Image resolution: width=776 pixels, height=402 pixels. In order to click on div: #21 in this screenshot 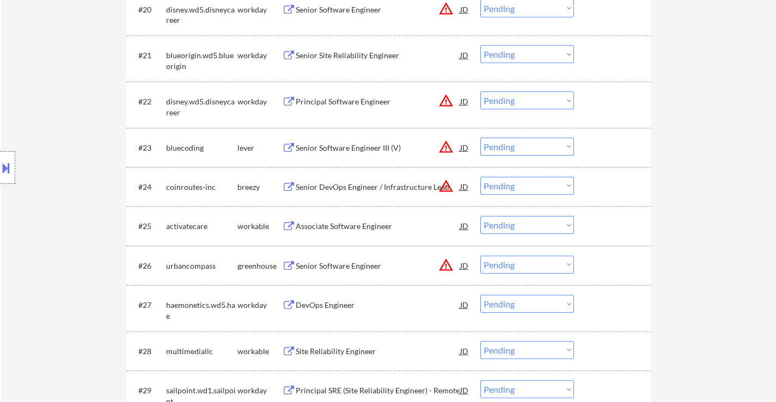, I will do `click(148, 56)`.